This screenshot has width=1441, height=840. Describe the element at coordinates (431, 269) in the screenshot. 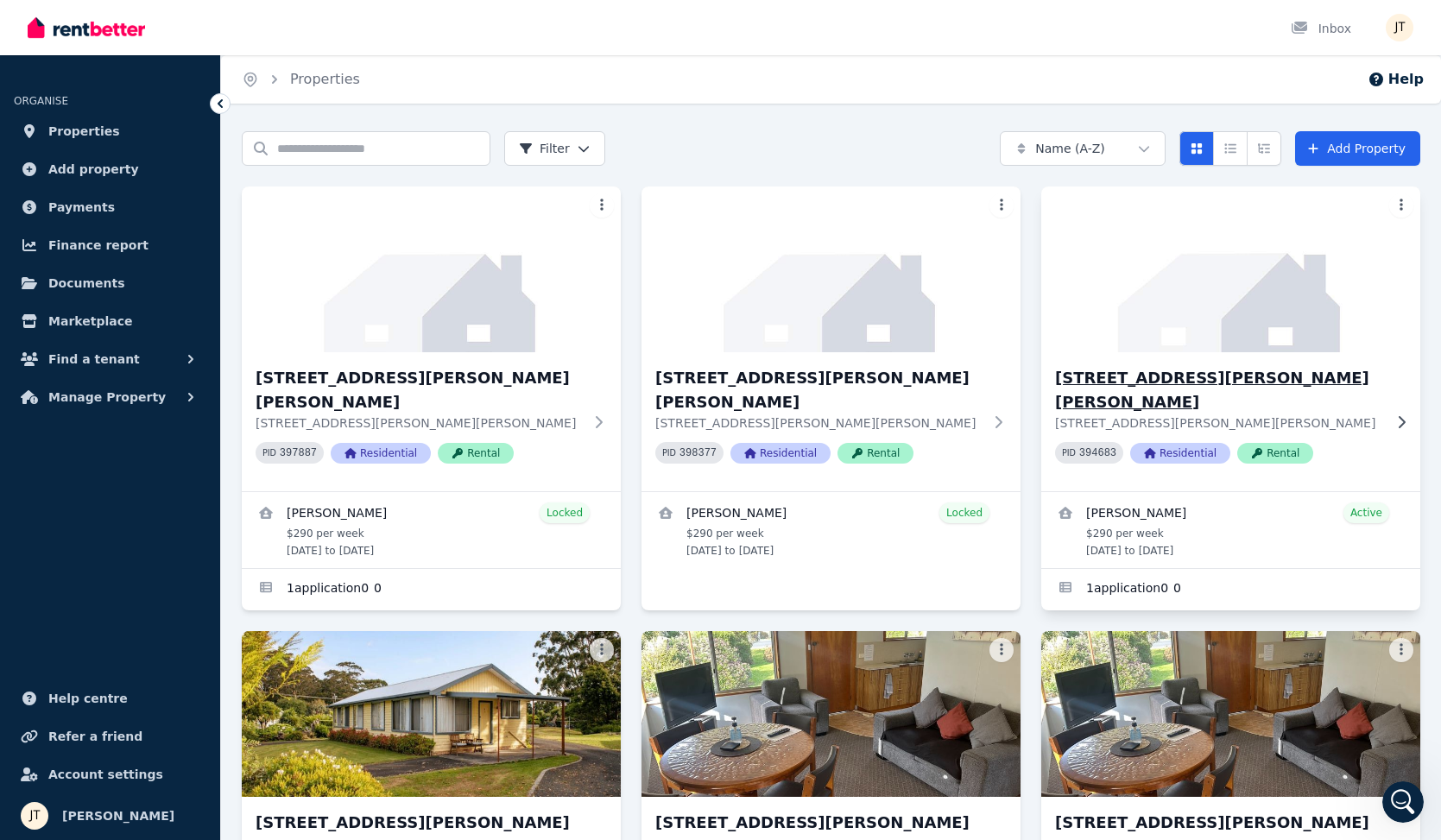

I see `img: 2/21 Andrew St, Strahan` at that location.